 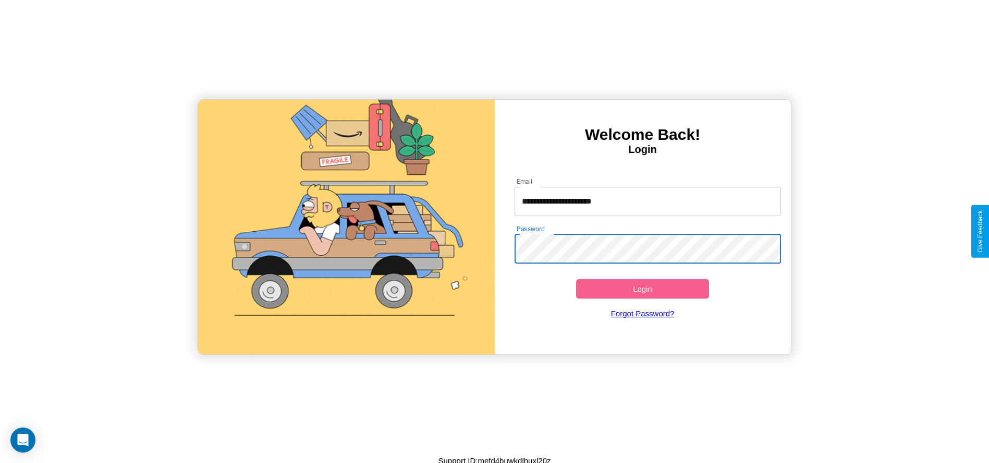 What do you see at coordinates (346, 227) in the screenshot?
I see `img: gif` at bounding box center [346, 227].